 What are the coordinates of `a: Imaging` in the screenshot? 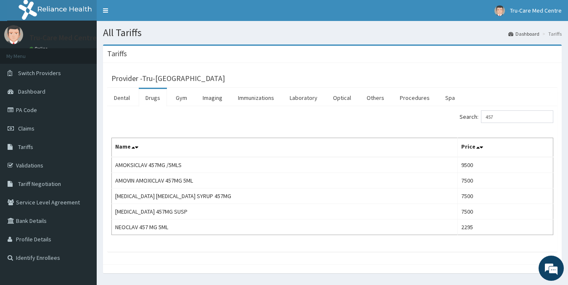 It's located at (212, 98).